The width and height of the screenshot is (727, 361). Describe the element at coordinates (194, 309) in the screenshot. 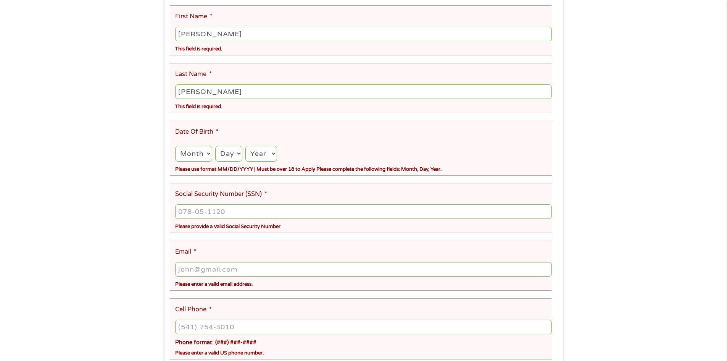

I see `label: Cell Phone` at that location.